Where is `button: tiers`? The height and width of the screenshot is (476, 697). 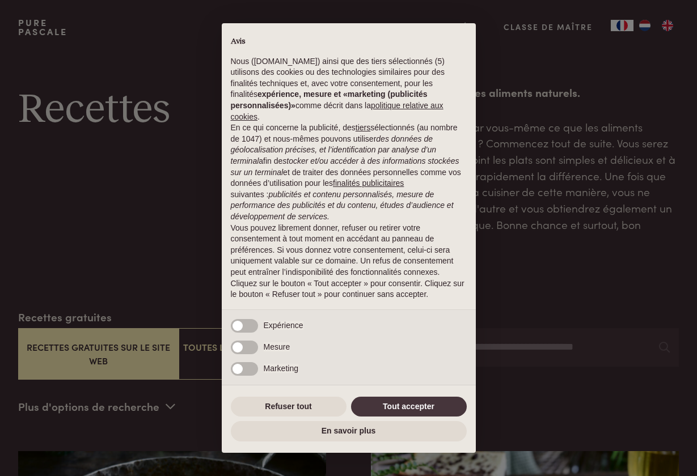 button: tiers is located at coordinates (363, 128).